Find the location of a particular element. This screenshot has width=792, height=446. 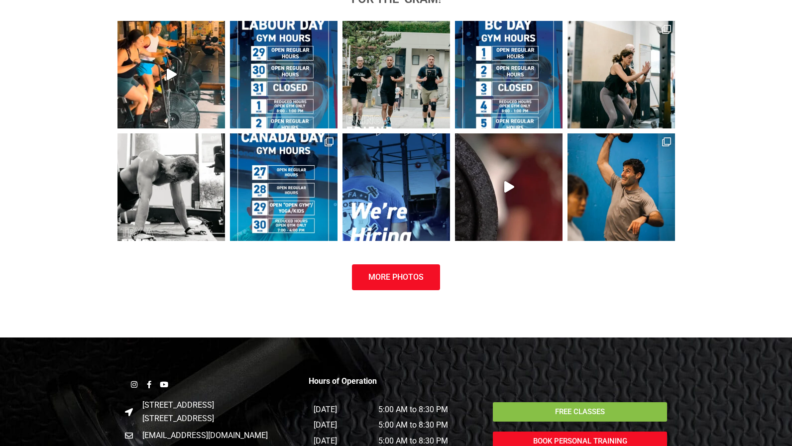

img: 𝘽𝙧𝙞𝙣𝙜 𝙖 𝙁𝙧𝙞𝙚𝙣𝙙—𝘽𝙪𝙞𝙡𝙙 𝙩𝙝𝙚 𝙁𝘼 𝘾𝙤𝙢𝙢𝙪𝙣𝙞𝙩𝙮 💪 Refer your 𝗳𝗶𝗿𝘀𝘁 friend and earn 𝟭 𝗙𝗥𝗘𝗘 𝗠𝗢𝗡𝗧𝗛 at FA when ... is located at coordinates (396, 75).